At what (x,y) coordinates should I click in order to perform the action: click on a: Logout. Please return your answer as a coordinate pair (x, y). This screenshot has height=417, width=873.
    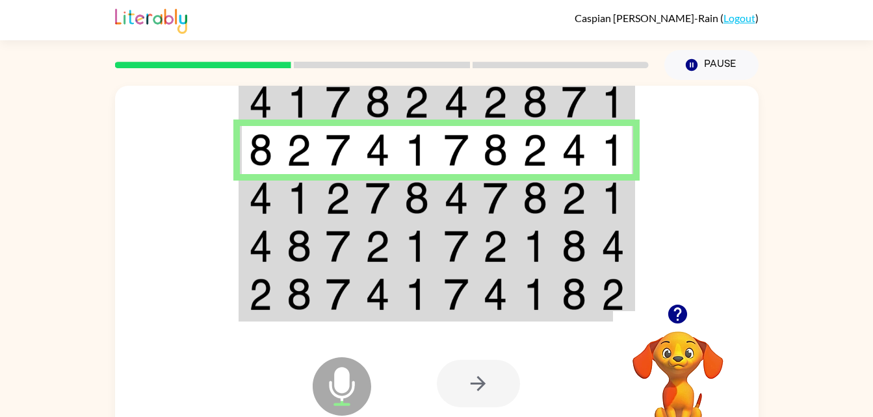
    Looking at the image, I should click on (739, 18).